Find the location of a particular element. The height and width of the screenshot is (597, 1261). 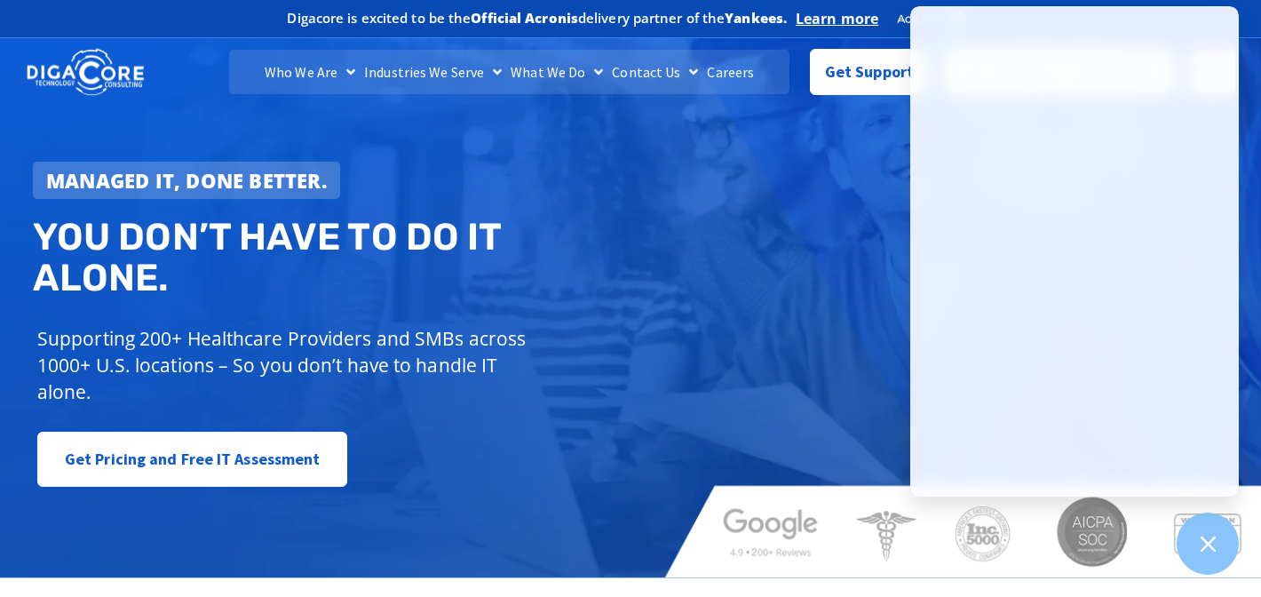

a: Careers is located at coordinates (730, 72).